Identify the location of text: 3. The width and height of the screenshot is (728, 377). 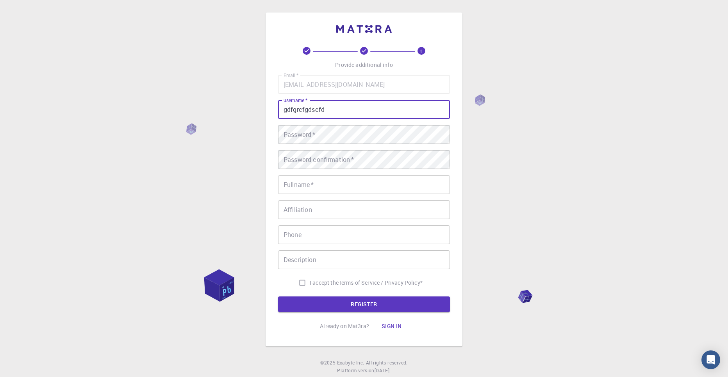
(422, 51).